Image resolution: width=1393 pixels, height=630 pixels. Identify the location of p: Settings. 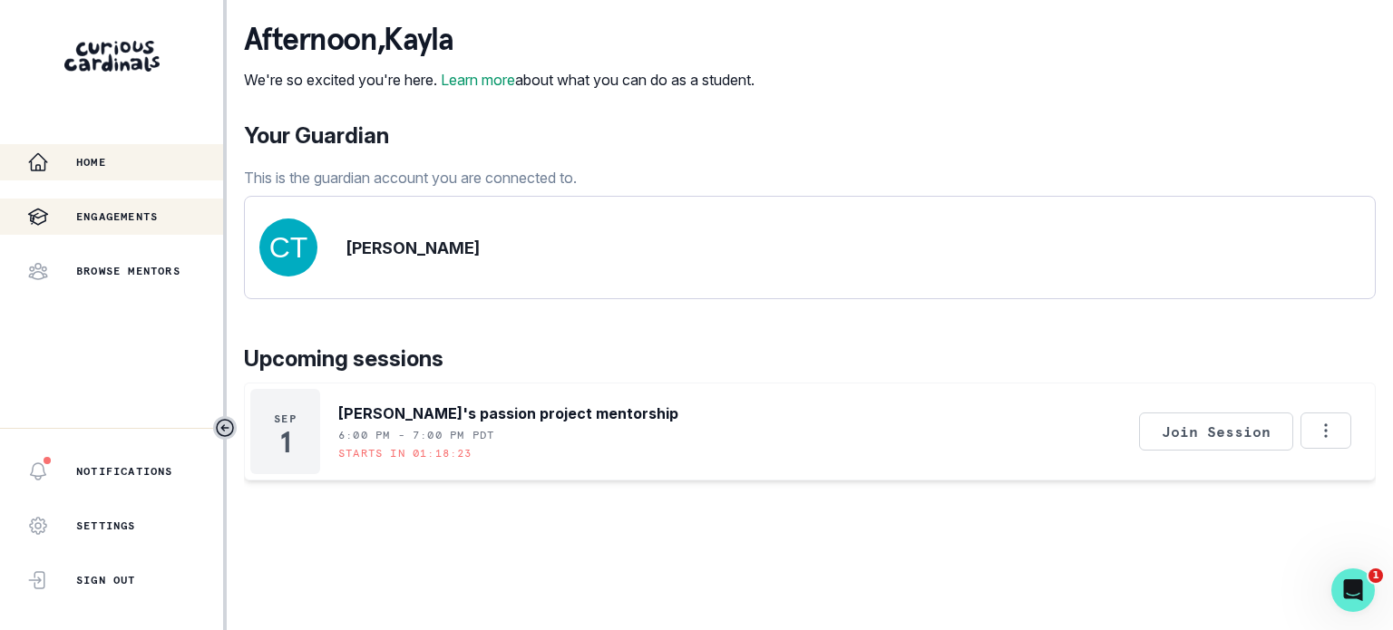
(106, 526).